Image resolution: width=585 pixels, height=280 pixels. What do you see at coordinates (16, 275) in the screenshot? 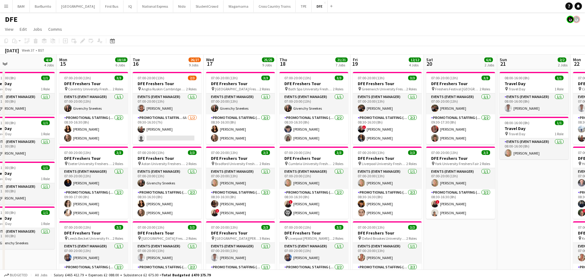
I see `button: Budgeted` at bounding box center [16, 275].